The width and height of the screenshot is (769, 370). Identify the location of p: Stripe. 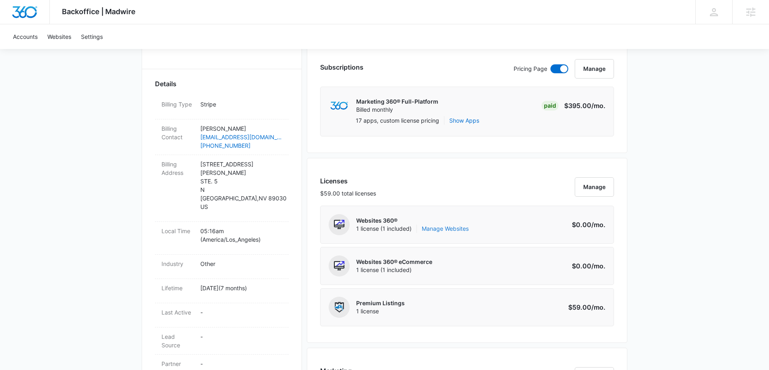
(241, 104).